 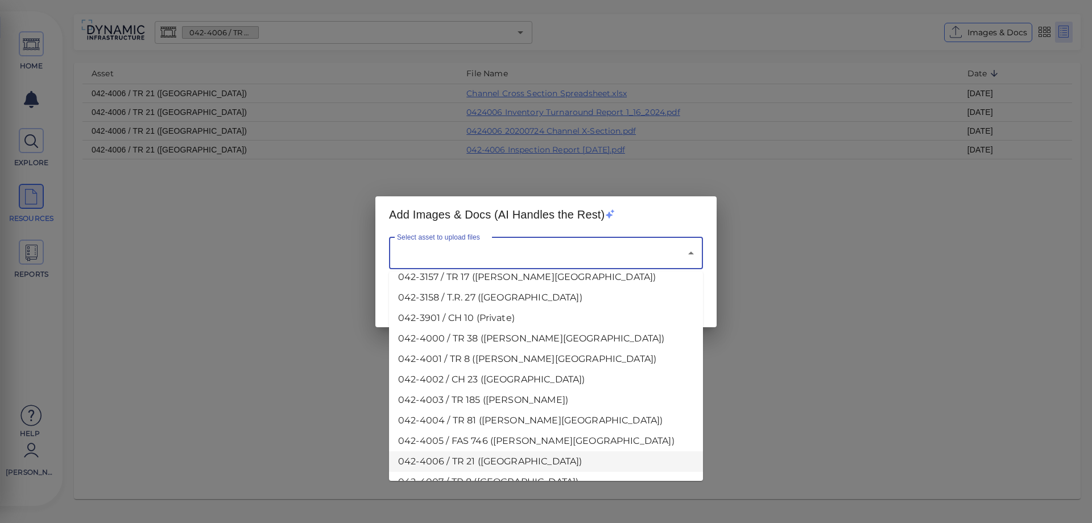 What do you see at coordinates (546, 318) in the screenshot?
I see `li: 042-3901 / CH 10 (Private)` at bounding box center [546, 318].